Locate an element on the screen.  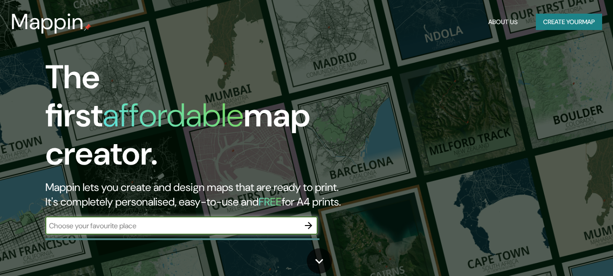
input: Choose your favourite place is located at coordinates (173, 225).